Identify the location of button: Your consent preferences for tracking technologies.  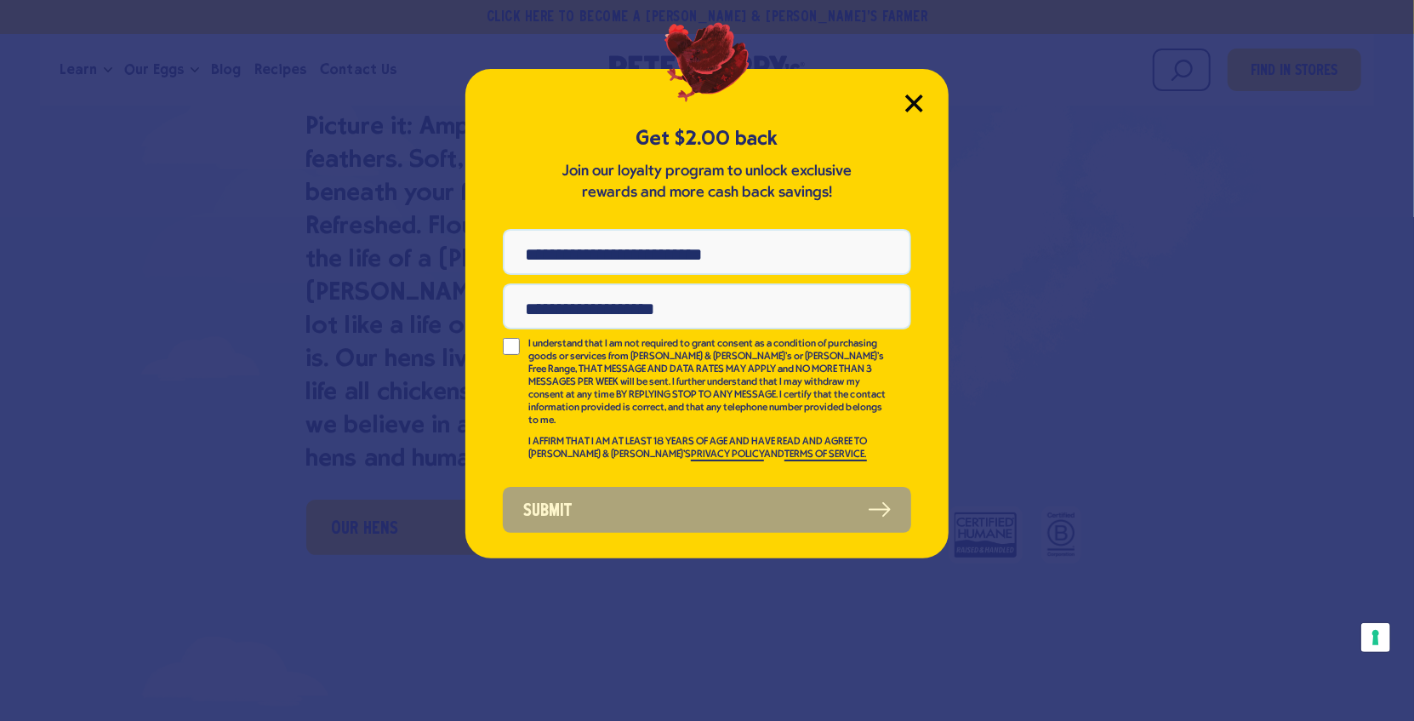
(1376, 637).